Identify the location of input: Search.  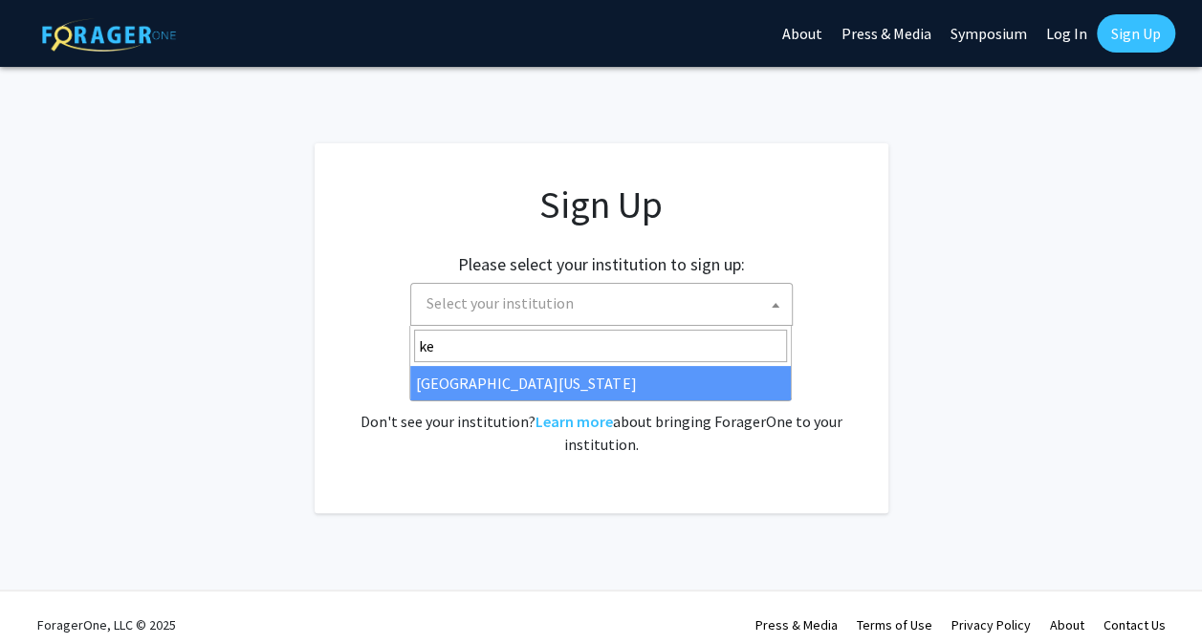
(600, 346).